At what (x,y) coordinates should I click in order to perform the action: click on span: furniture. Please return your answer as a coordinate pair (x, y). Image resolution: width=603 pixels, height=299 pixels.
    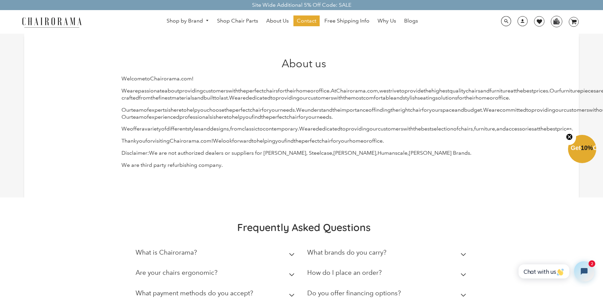
    Looking at the image, I should click on (569, 90).